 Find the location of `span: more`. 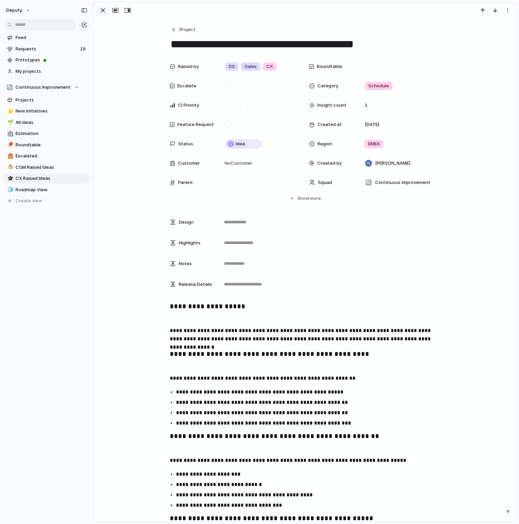

span: more is located at coordinates (316, 199).